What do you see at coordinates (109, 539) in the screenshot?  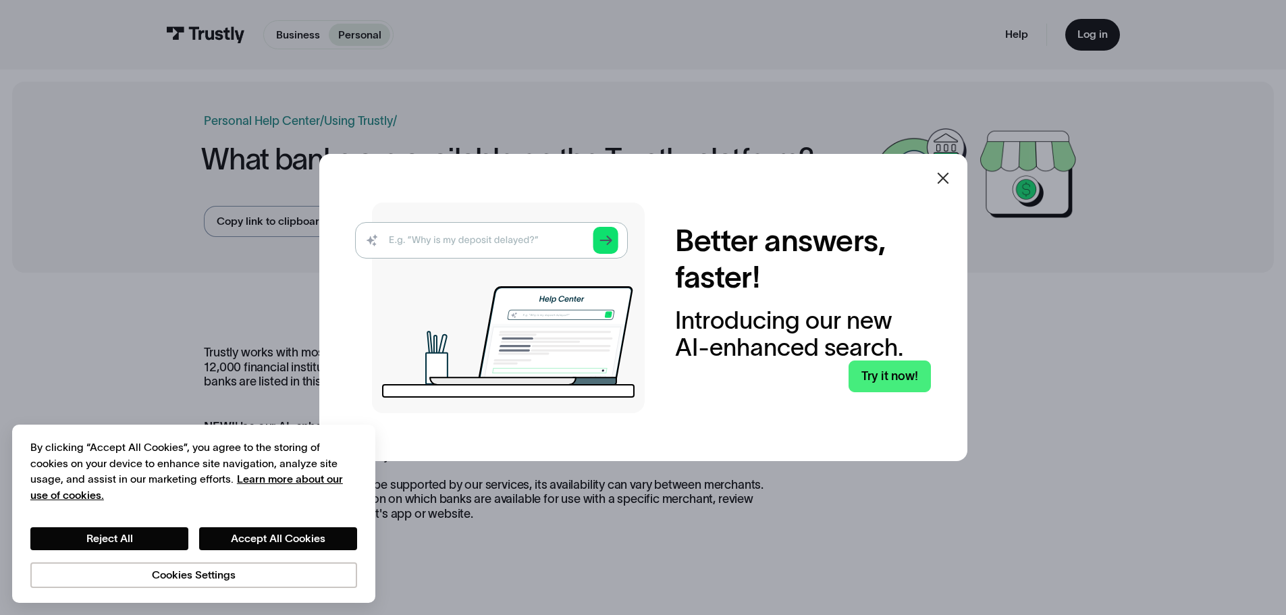 I see `button: Reject All` at bounding box center [109, 539].